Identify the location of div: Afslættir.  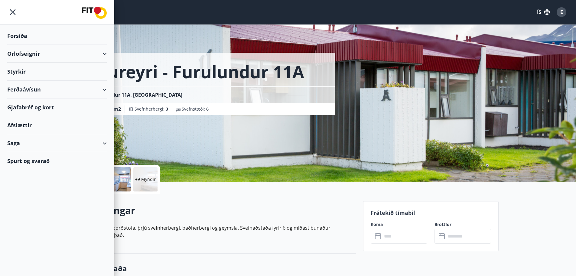
(57, 125).